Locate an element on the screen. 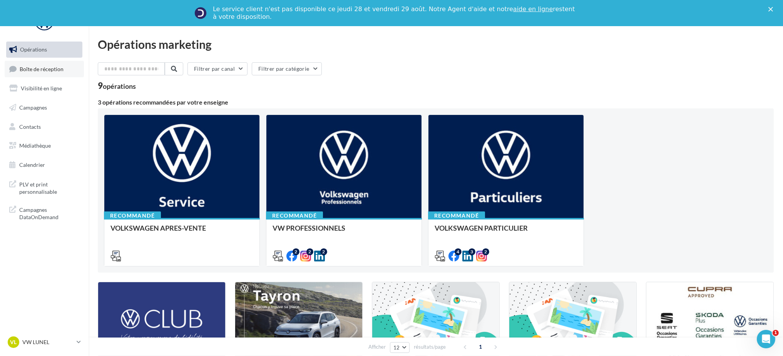 This screenshot has width=783, height=356. span: VL is located at coordinates (13, 343).